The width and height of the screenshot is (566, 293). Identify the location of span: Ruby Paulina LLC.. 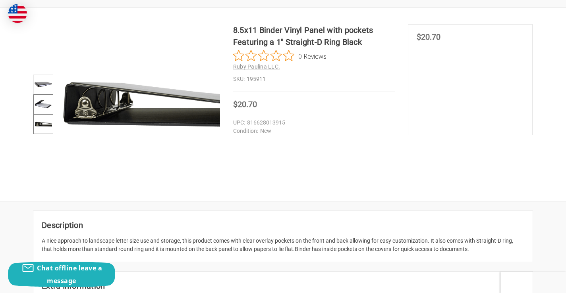
(256, 67).